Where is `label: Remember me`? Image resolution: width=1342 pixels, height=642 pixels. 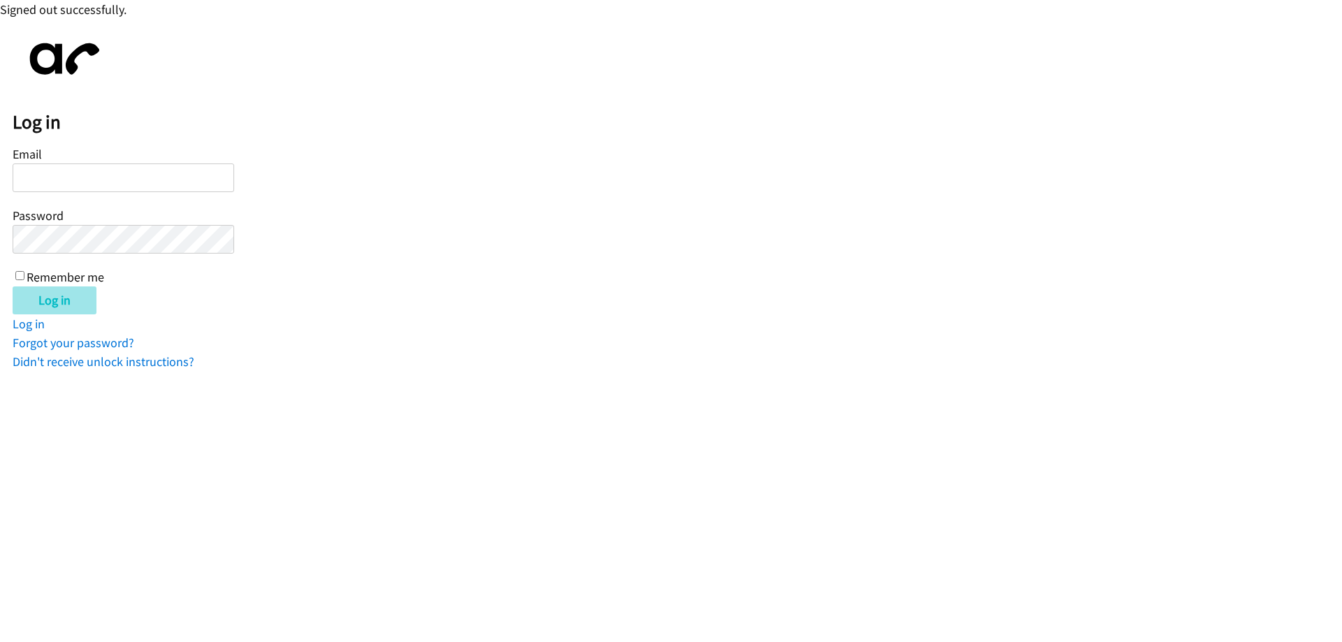
label: Remember me is located at coordinates (65, 277).